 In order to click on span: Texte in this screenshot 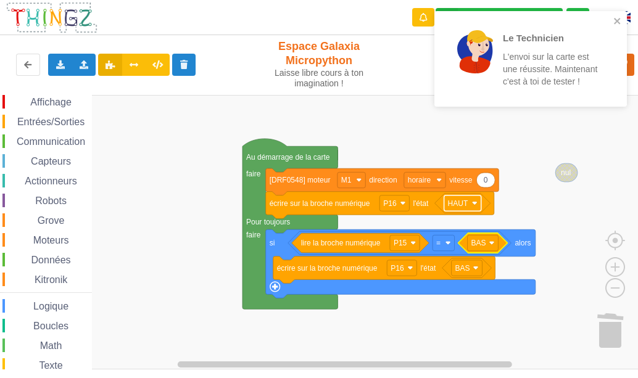, I will do `click(51, 365)`.